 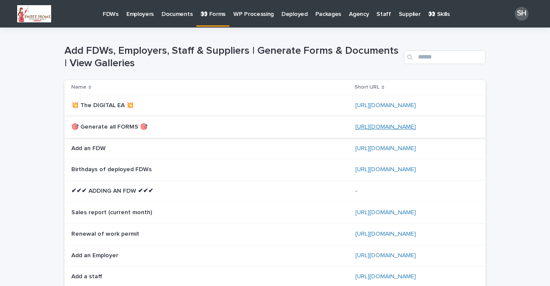 What do you see at coordinates (103, 104) in the screenshot?
I see `p: 💥 The DIGITAL EA 💥` at bounding box center [103, 104].